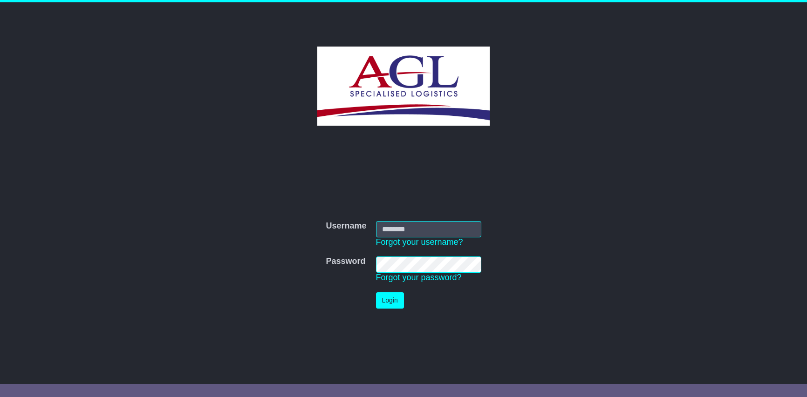 Image resolution: width=807 pixels, height=397 pixels. I want to click on label: Username, so click(346, 226).